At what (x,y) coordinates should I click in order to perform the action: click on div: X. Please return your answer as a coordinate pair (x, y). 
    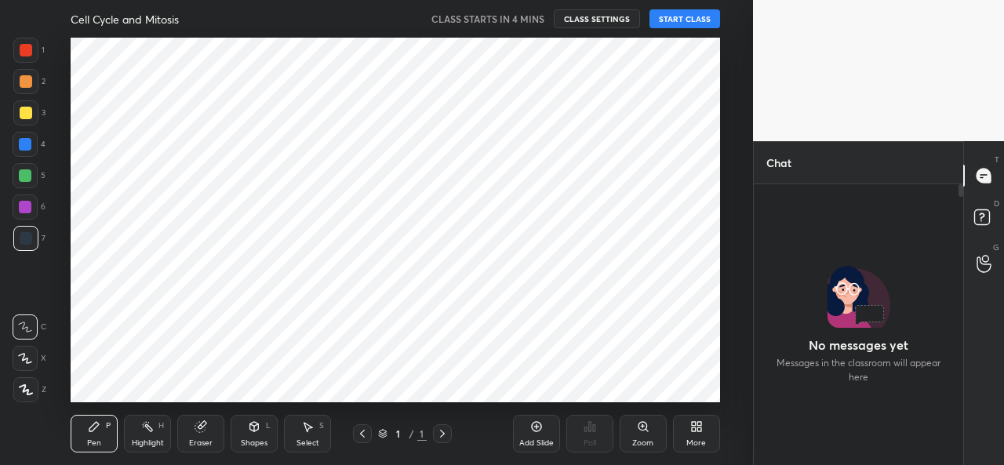
    Looking at the image, I should click on (29, 359).